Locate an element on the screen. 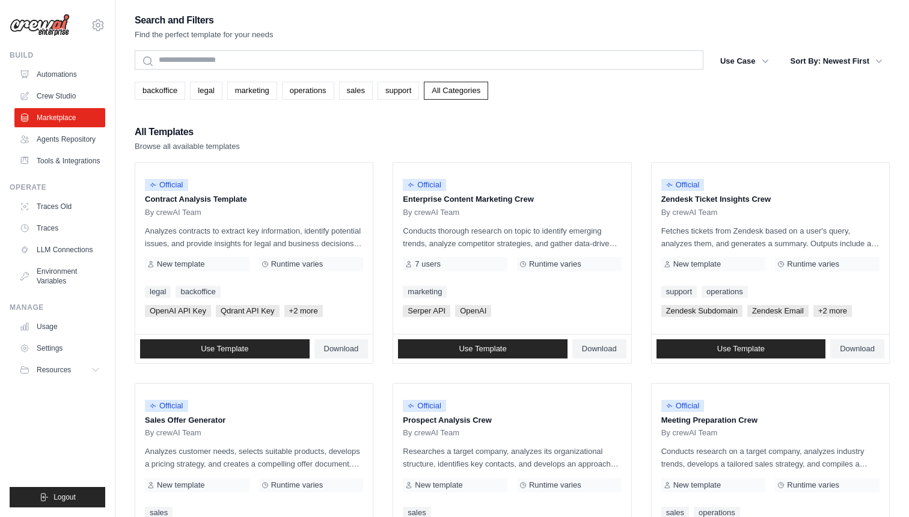 This screenshot has width=909, height=517. h2: Search and Filters is located at coordinates (204, 20).